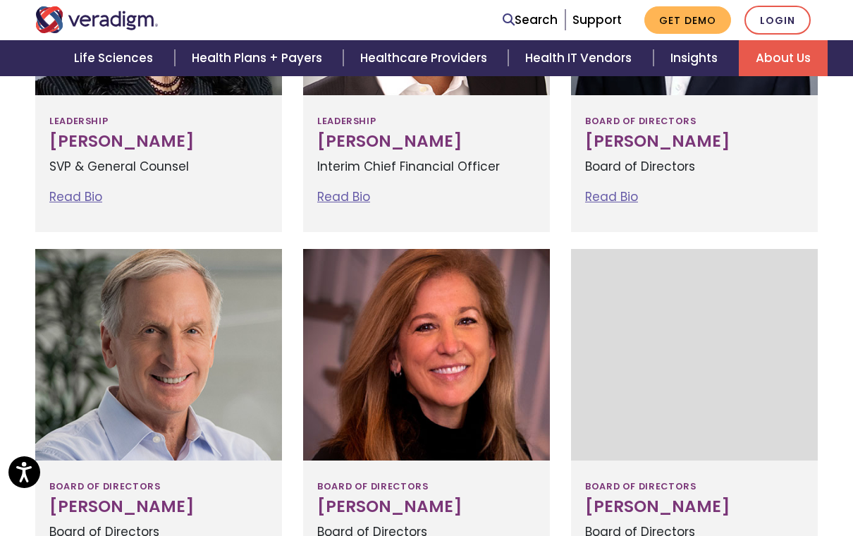 The height and width of the screenshot is (536, 853). I want to click on img: Veradigm logo, so click(97, 20).